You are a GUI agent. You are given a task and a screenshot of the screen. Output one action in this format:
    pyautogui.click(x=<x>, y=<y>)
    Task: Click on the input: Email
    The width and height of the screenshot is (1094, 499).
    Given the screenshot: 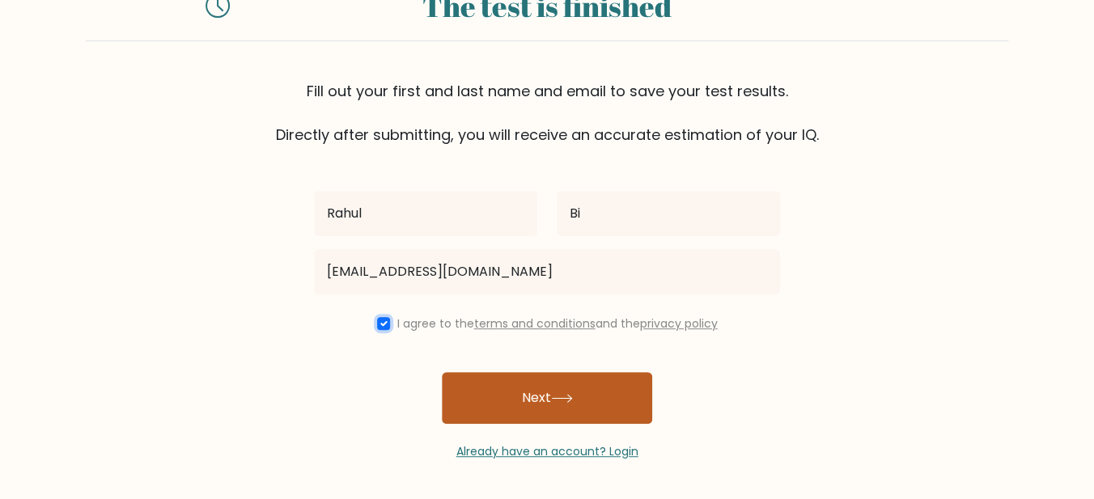 What is the action you would take?
    pyautogui.click(x=547, y=272)
    